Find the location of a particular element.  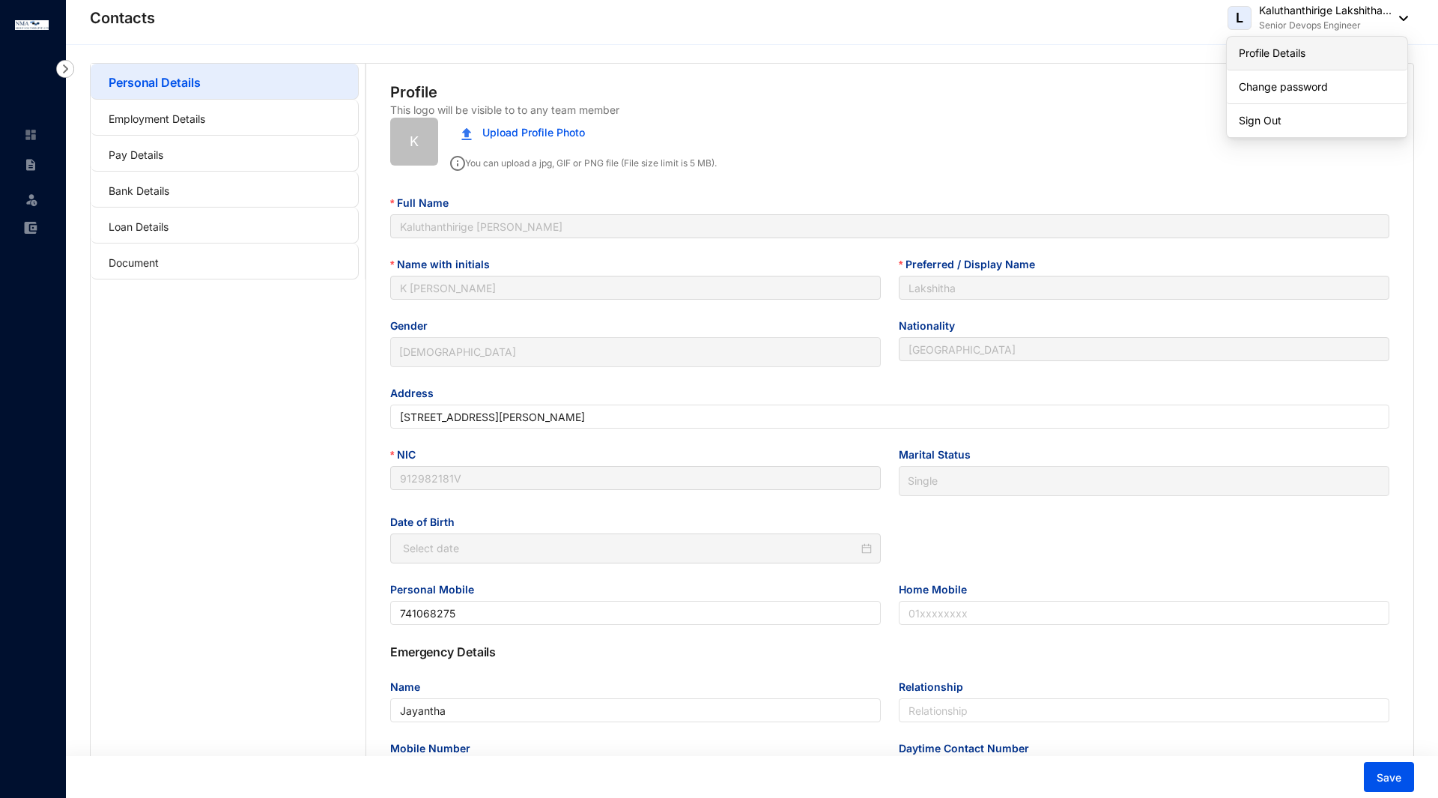

p: Kaluthanthirige Lakshitha... is located at coordinates (1325, 10).